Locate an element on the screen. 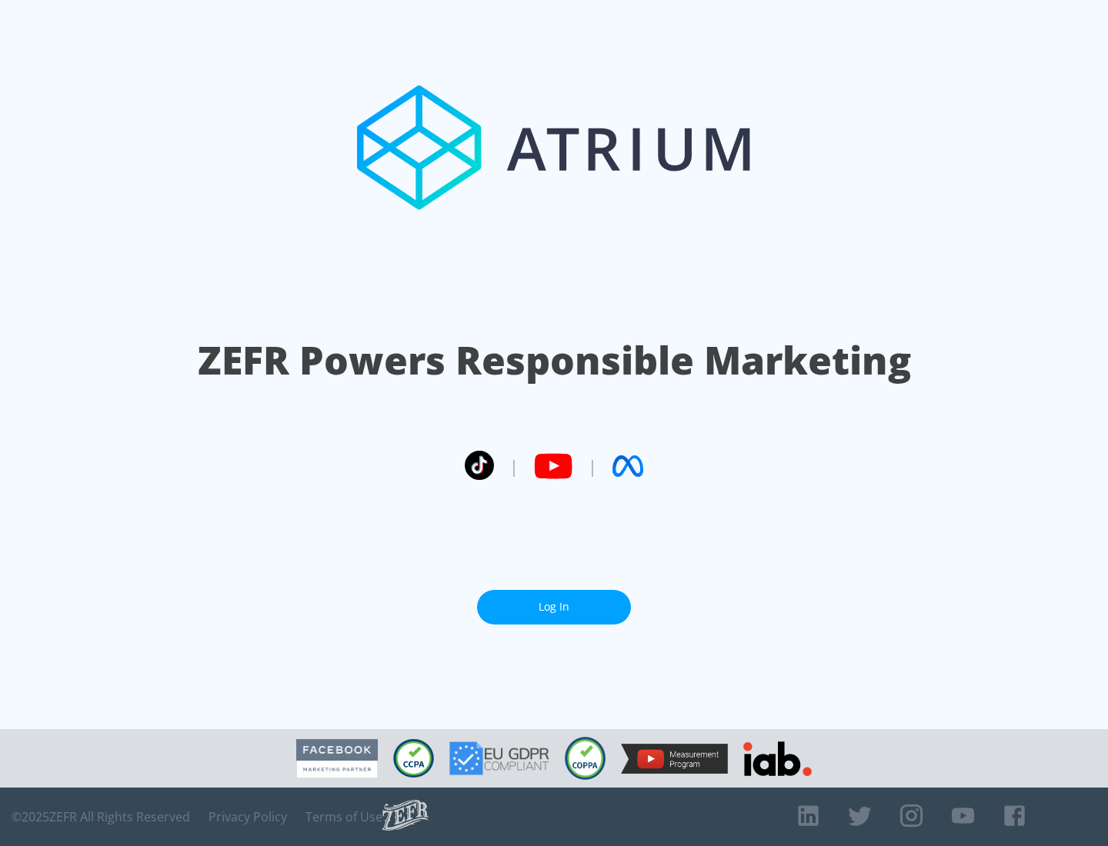 The width and height of the screenshot is (1108, 846). img: GDPR Compliant is located at coordinates (499, 759).